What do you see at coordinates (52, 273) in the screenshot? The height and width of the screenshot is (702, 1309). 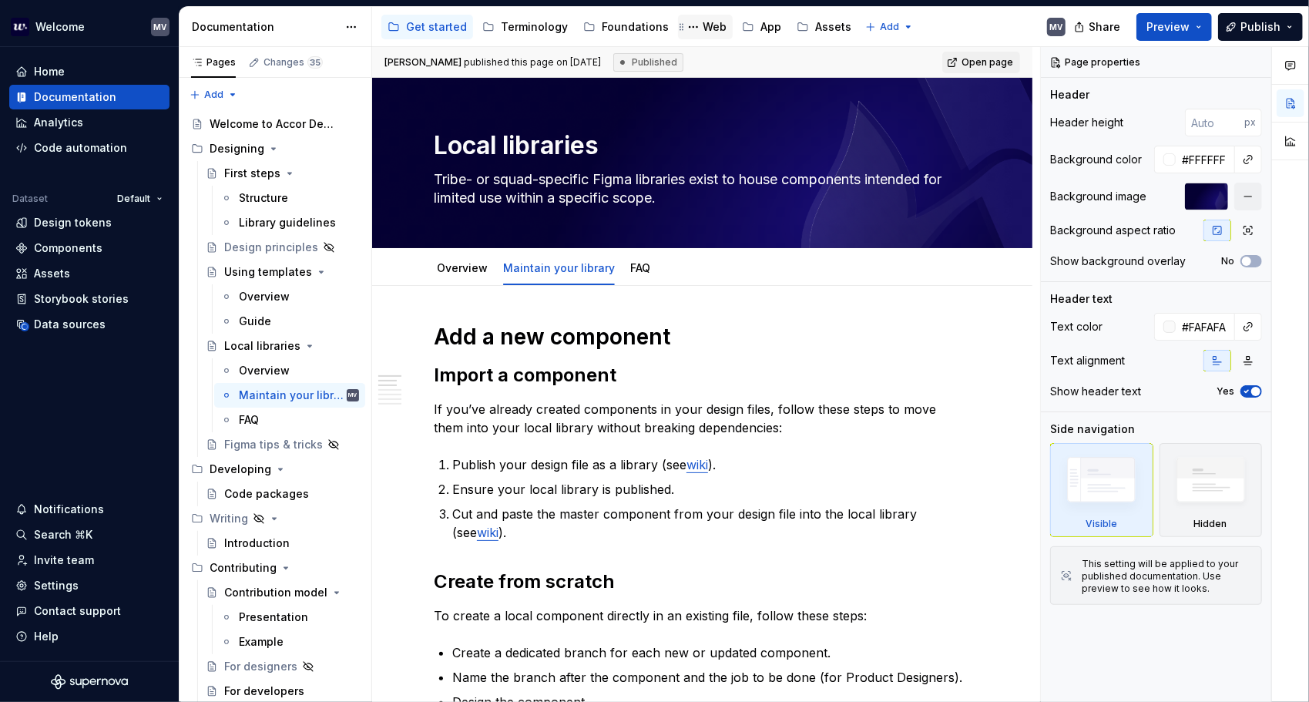 I see `div: Assets` at bounding box center [52, 273].